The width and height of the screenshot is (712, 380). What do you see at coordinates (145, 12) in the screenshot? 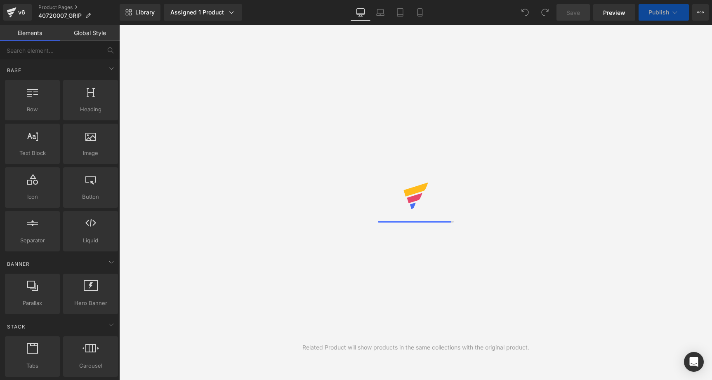
I see `span: Library` at bounding box center [145, 12].